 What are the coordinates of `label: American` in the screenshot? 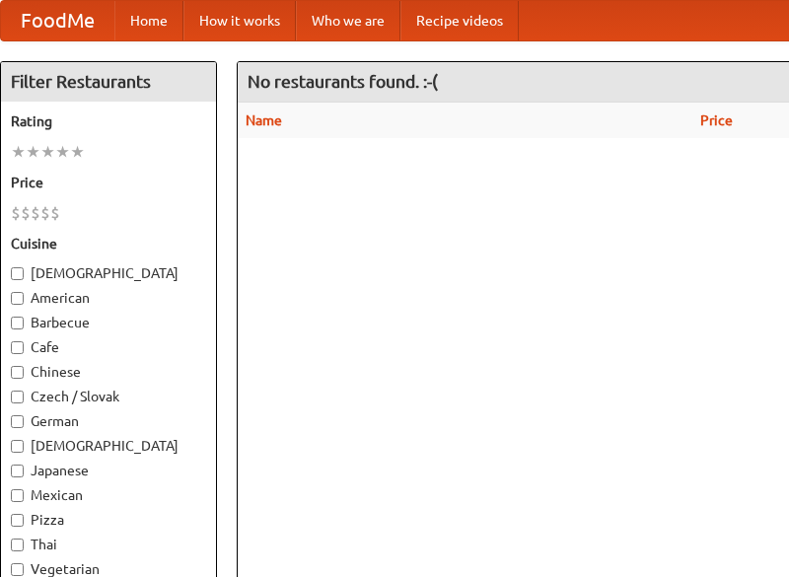 It's located at (109, 298).